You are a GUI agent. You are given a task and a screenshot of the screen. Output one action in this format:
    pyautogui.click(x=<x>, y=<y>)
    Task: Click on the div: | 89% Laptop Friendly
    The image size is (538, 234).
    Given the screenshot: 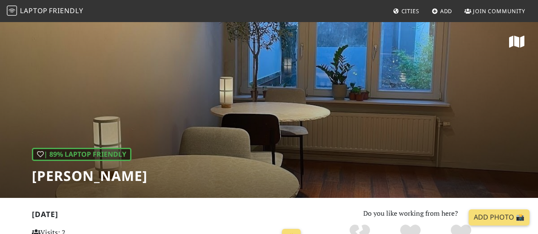 What is the action you would take?
    pyautogui.click(x=82, y=155)
    